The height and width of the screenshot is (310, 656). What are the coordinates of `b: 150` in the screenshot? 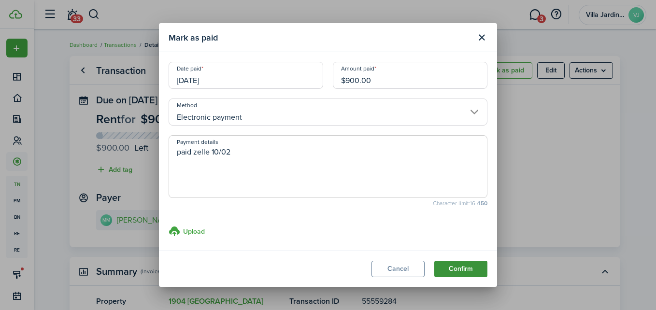 It's located at (482, 203).